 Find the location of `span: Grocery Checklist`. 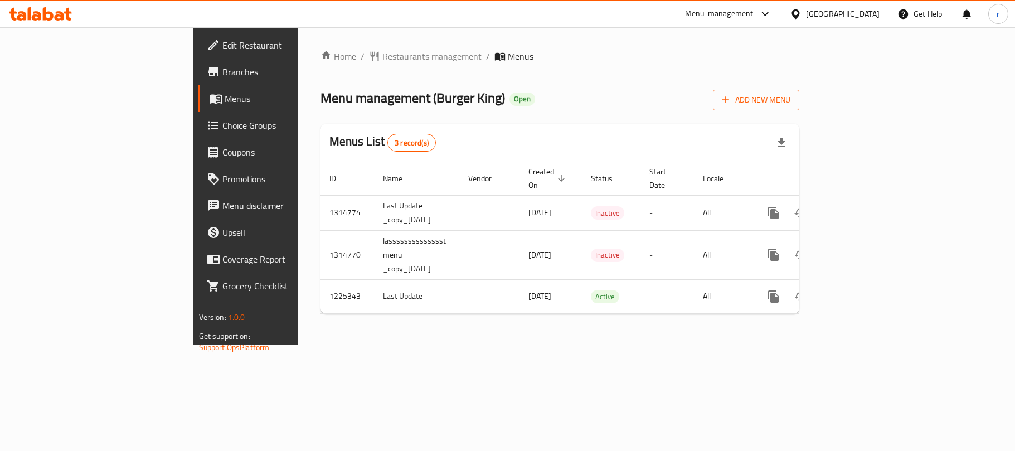

span: Grocery Checklist is located at coordinates (288, 286).